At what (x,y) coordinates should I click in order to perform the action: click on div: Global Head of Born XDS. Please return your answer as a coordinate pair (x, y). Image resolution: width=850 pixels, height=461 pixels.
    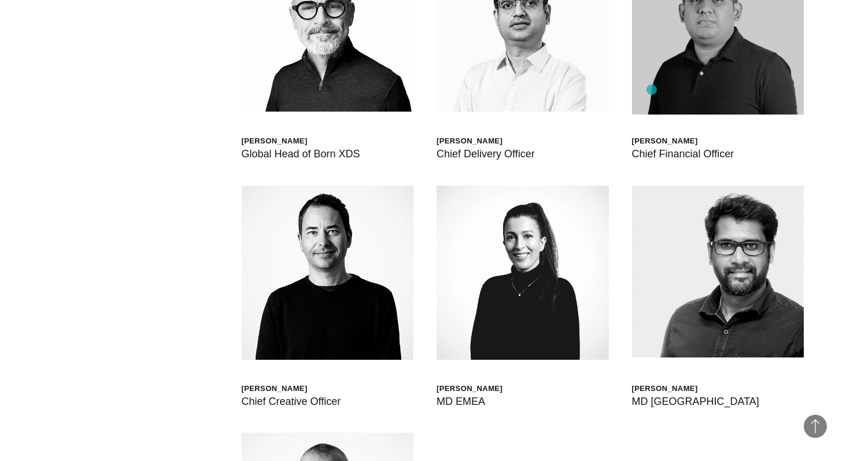
    Looking at the image, I should click on (301, 154).